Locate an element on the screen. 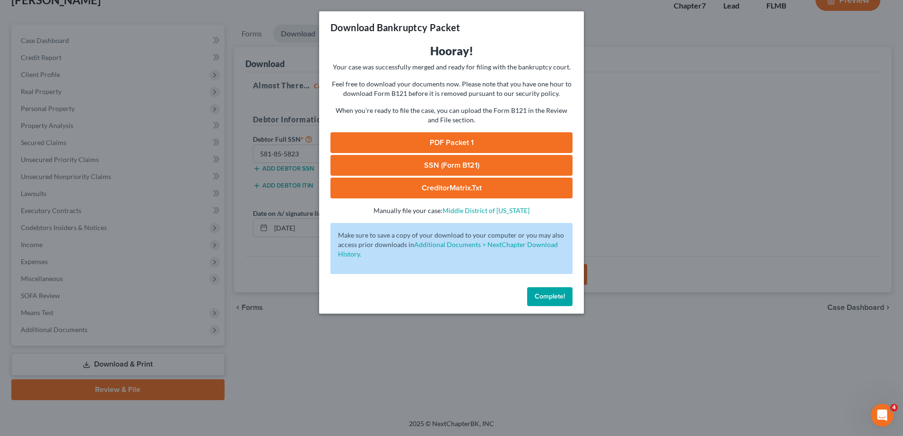 This screenshot has height=436, width=903. p: Feel free to download your documents now. Please note that you have one hour to download Form B12... is located at coordinates (451, 89).